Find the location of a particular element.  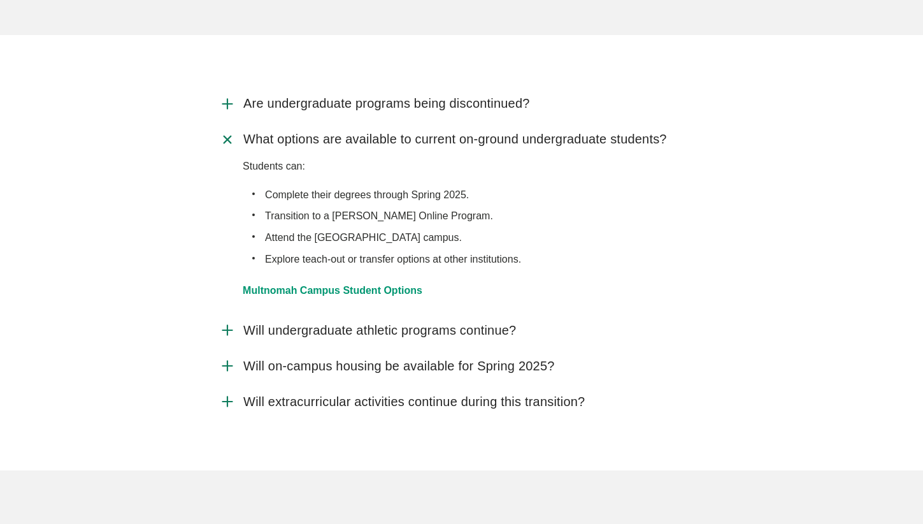

li: Complete their degrees through Spring 2025. is located at coordinates (484, 195).